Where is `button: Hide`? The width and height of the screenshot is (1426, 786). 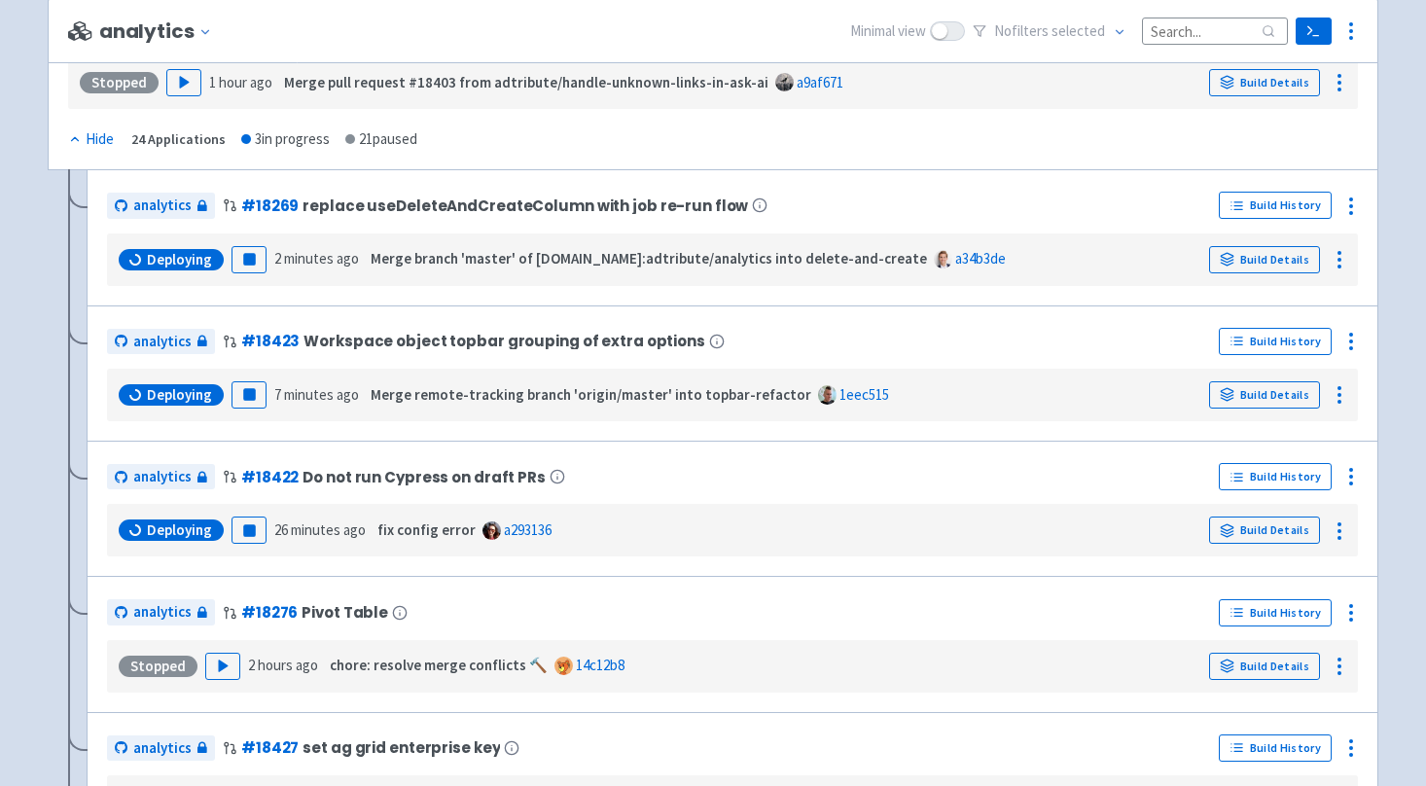
button: Hide is located at coordinates (91, 139).